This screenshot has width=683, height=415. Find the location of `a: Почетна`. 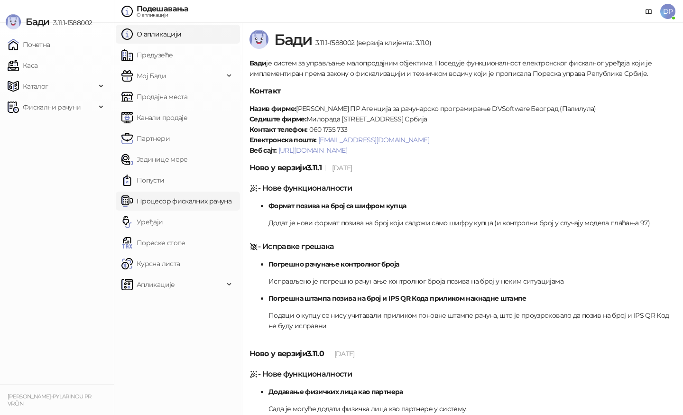

a: Почетна is located at coordinates (29, 45).